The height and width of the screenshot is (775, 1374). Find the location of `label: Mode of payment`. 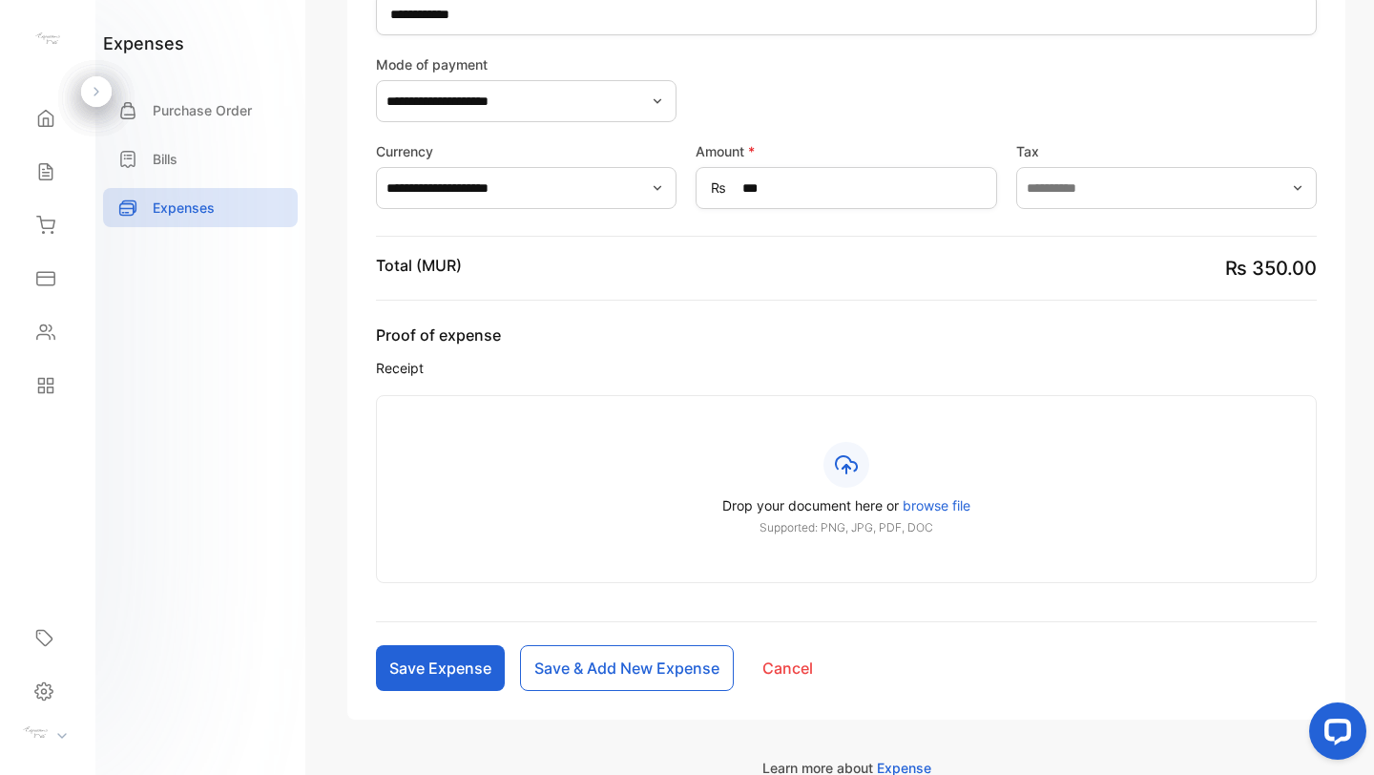

label: Mode of payment is located at coordinates (526, 64).